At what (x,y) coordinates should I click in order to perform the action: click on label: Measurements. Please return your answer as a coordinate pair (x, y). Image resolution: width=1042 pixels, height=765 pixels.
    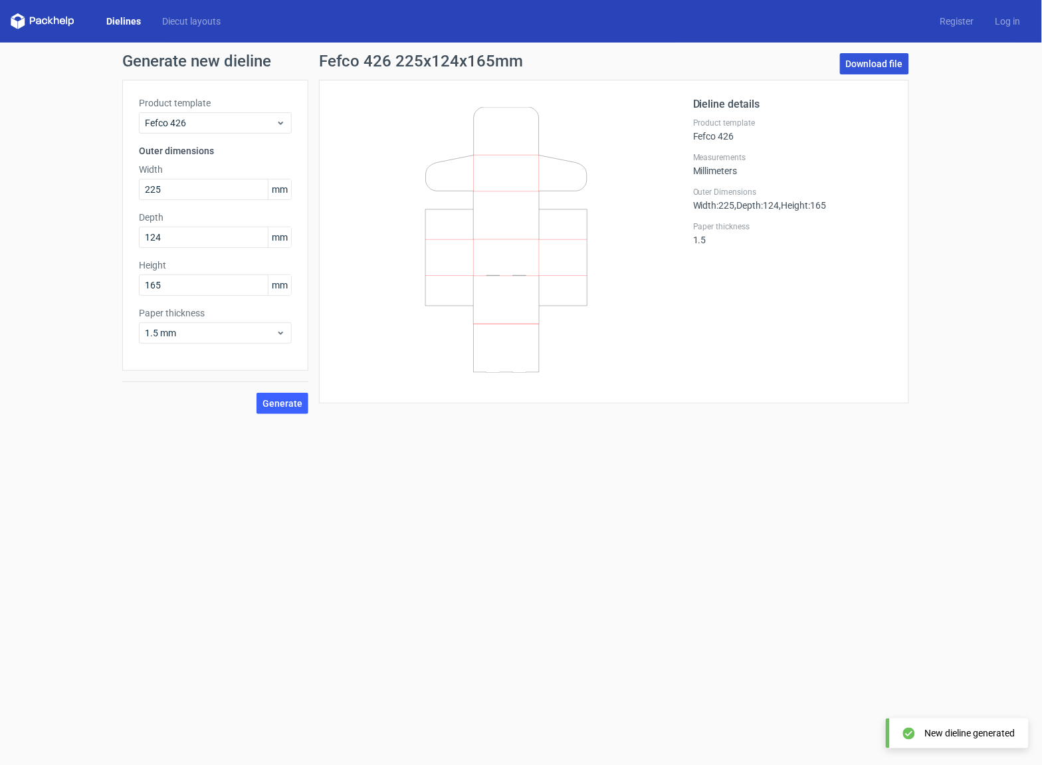
    Looking at the image, I should click on (793, 158).